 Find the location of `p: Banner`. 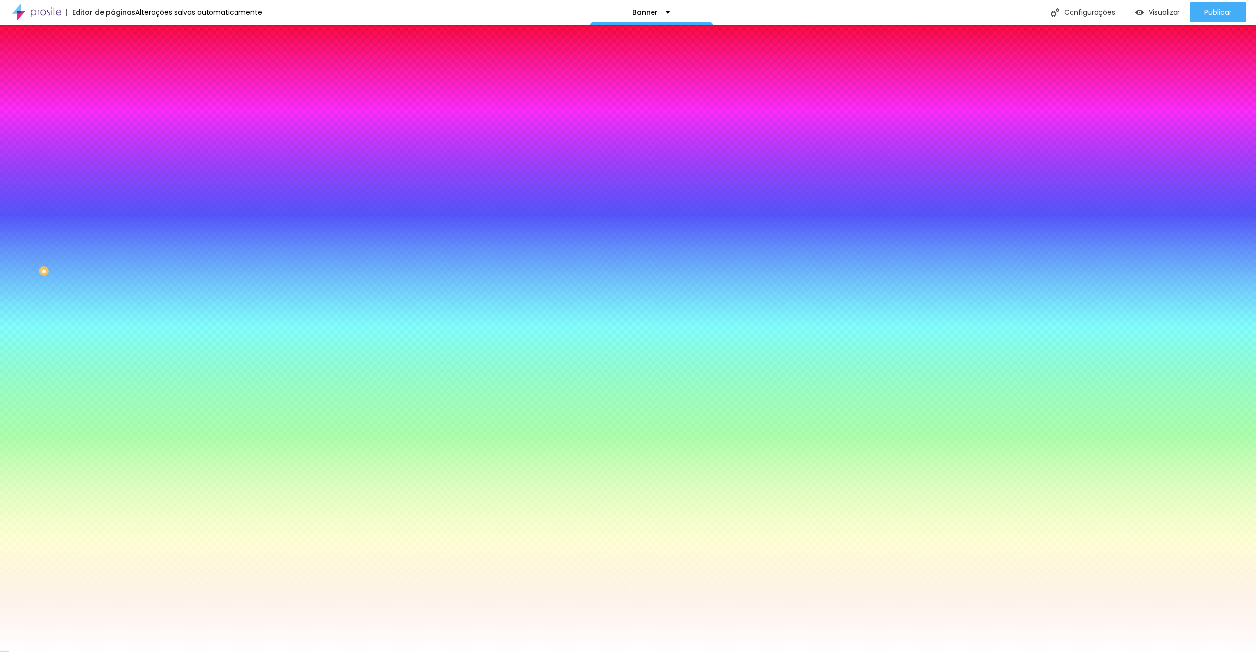

p: Banner is located at coordinates (645, 12).